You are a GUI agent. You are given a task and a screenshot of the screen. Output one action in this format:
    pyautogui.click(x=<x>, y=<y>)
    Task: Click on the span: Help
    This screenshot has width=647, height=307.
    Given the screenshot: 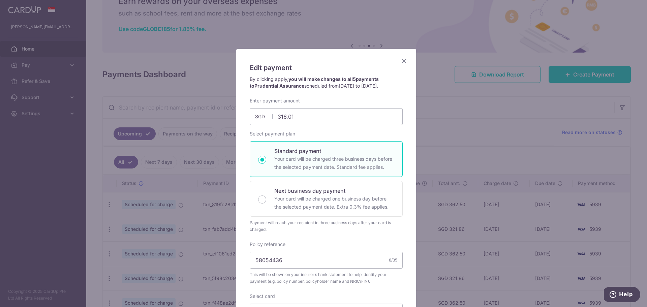 What is the action you would take?
    pyautogui.click(x=22, y=8)
    